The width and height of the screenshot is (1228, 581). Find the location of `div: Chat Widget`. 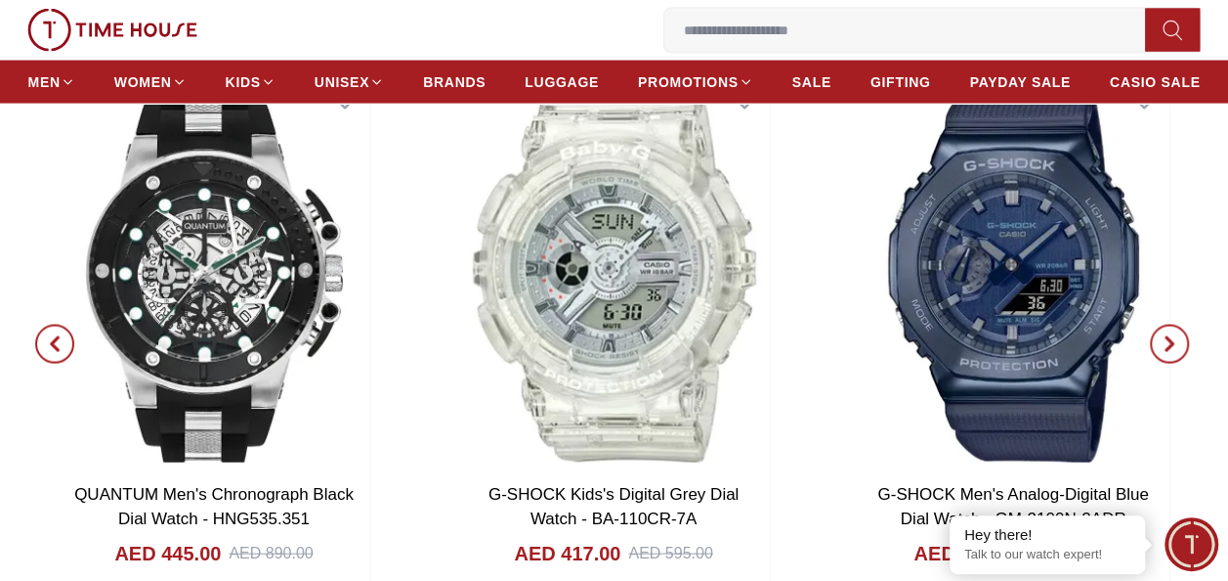

div: Chat Widget is located at coordinates (1191, 543).